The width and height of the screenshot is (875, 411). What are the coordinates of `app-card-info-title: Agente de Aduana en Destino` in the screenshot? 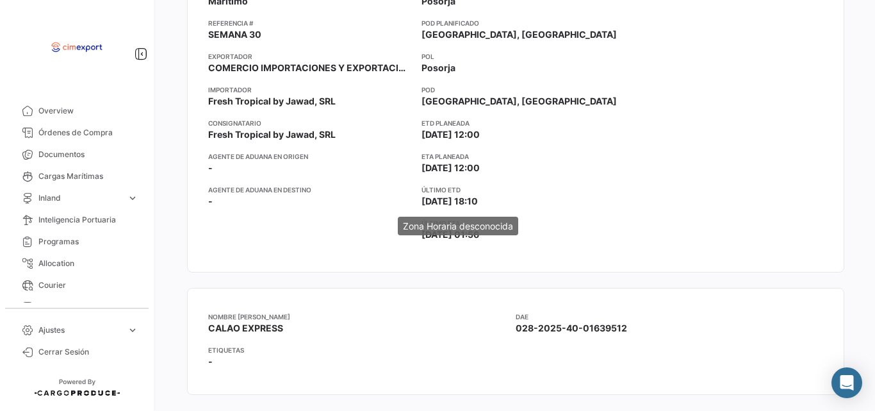 It's located at (310, 190).